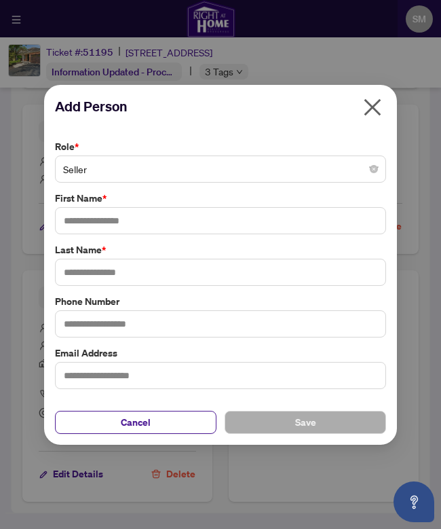 The height and width of the screenshot is (529, 441). Describe the element at coordinates (136, 421) in the screenshot. I see `button: Cancel` at that location.